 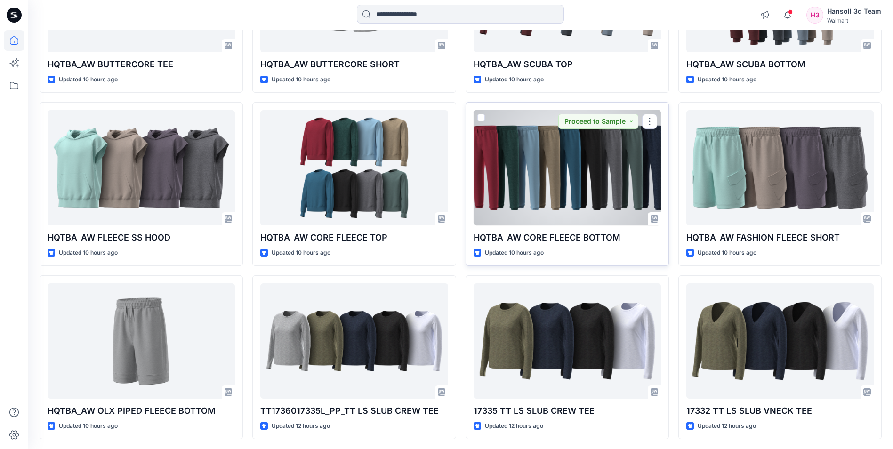 I want to click on p: HQTBA_AW CORE FLEECE BOTTOM, so click(x=567, y=238).